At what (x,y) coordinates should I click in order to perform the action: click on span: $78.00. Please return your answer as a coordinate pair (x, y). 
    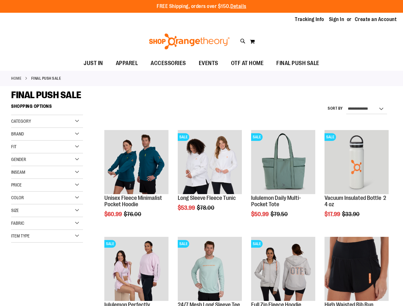
    Looking at the image, I should click on (206, 208).